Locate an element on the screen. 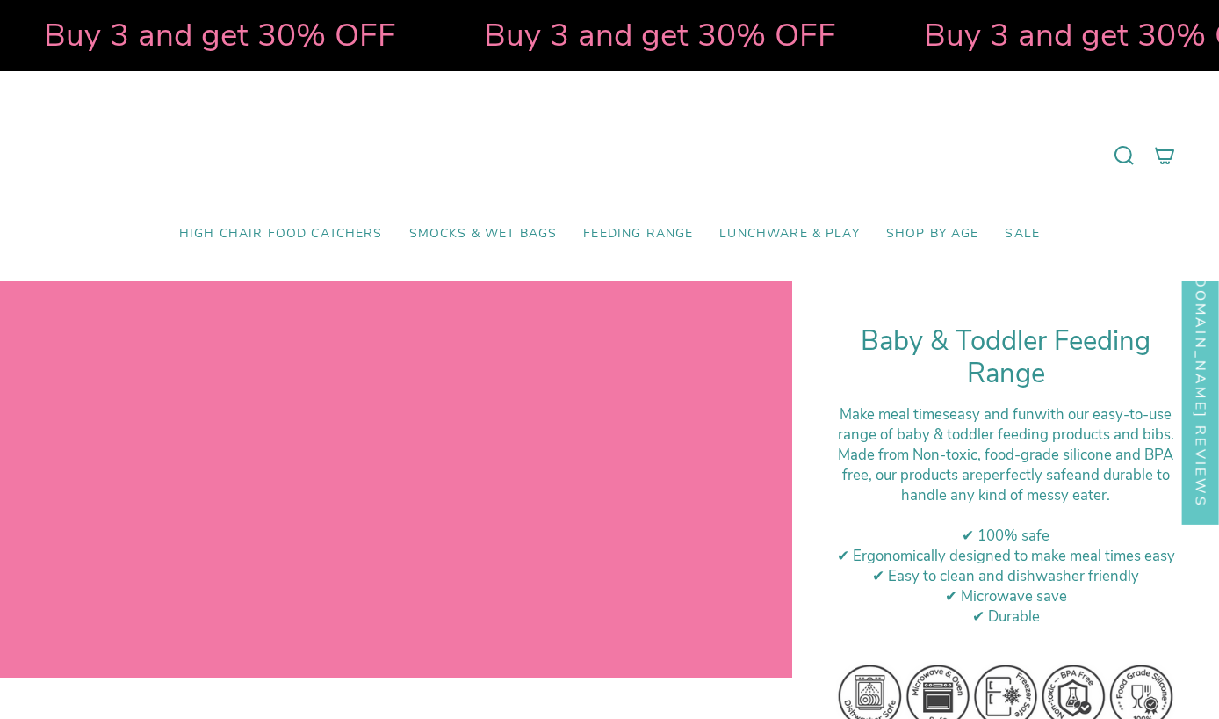  a: Mumma’s Little Helpers is located at coordinates (610, 156).